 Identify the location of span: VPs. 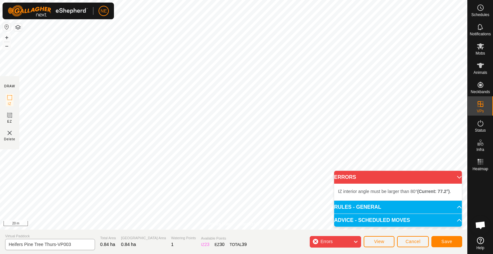
(480, 111).